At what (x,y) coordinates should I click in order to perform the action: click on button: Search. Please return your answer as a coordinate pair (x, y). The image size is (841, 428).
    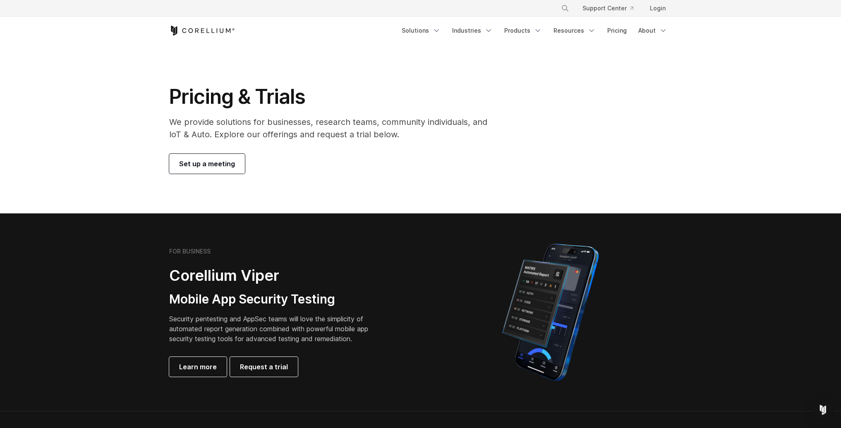
    Looking at the image, I should click on (565, 8).